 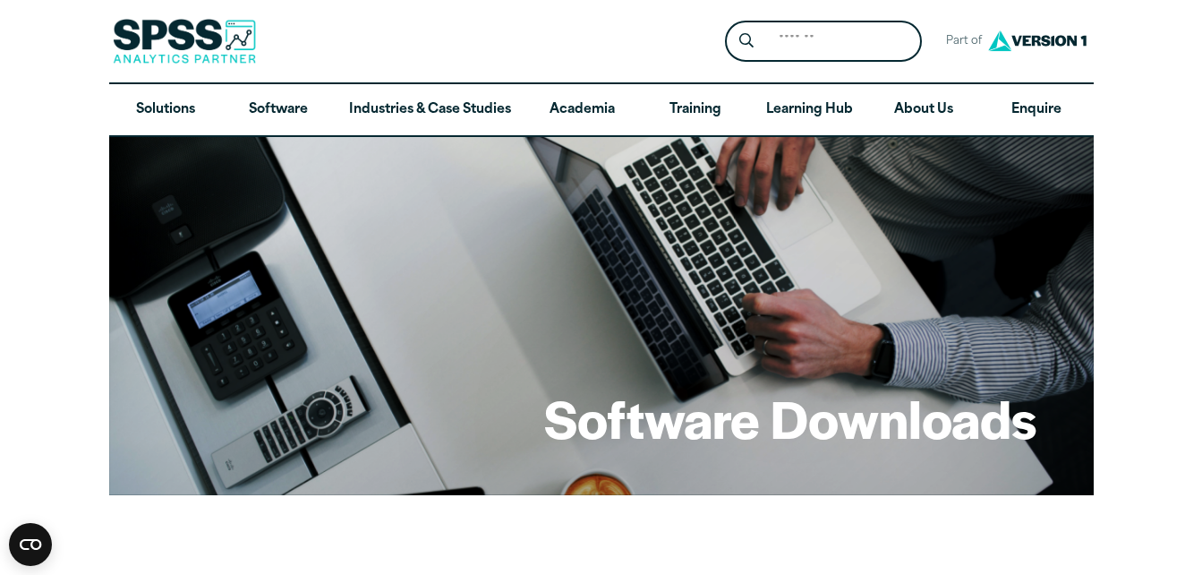 I want to click on a: Academia, so click(x=582, y=110).